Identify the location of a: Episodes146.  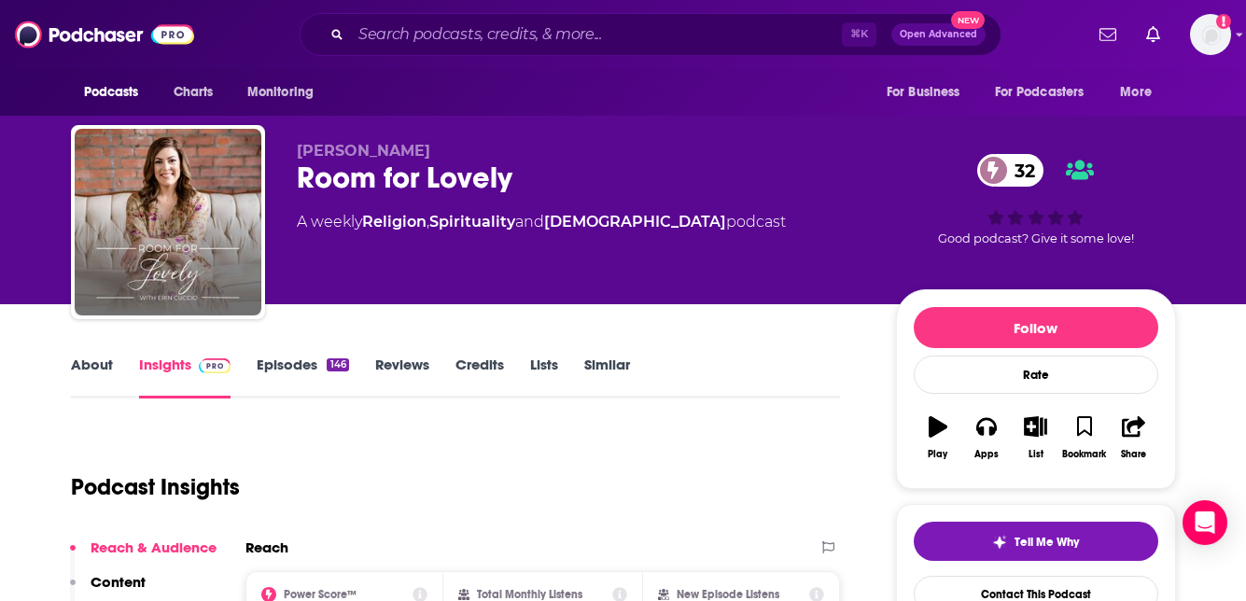
(302, 377).